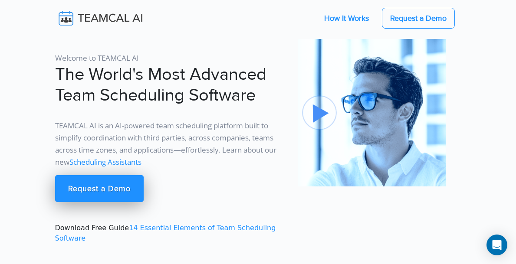  I want to click on p: Welcome to TEAMCAL AI, so click(172, 58).